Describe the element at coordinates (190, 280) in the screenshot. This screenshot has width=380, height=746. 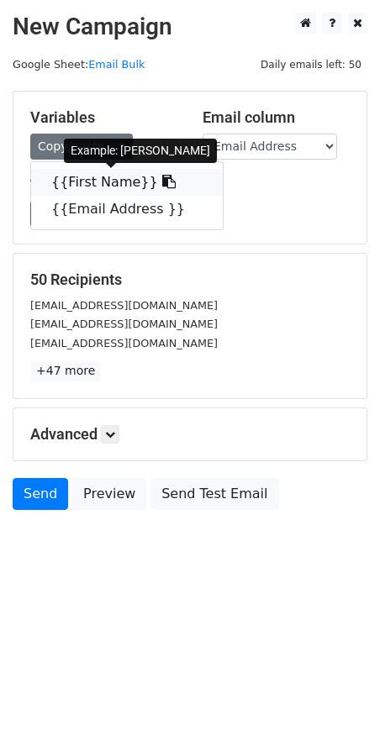
I see `h5: 50 Recipients` at that location.